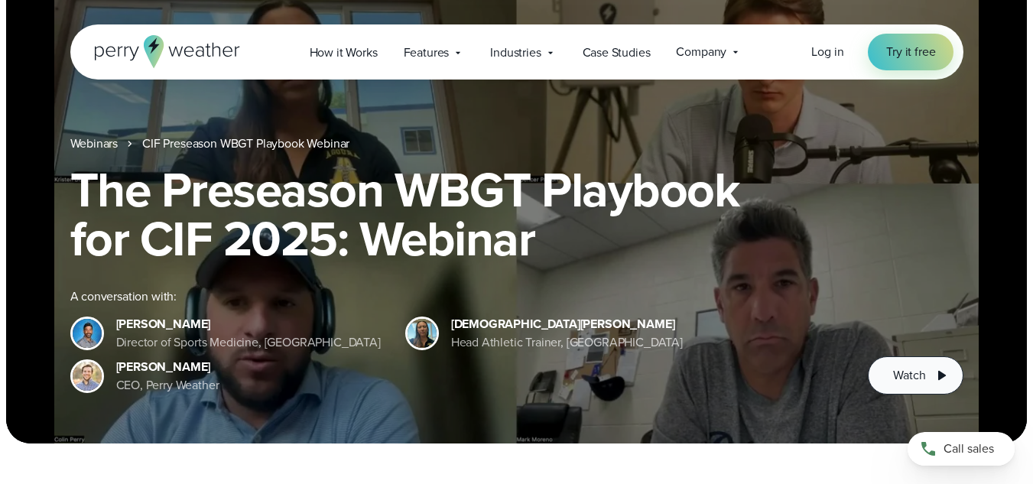 The height and width of the screenshot is (484, 1033). Describe the element at coordinates (94, 144) in the screenshot. I see `a: Webinars` at that location.